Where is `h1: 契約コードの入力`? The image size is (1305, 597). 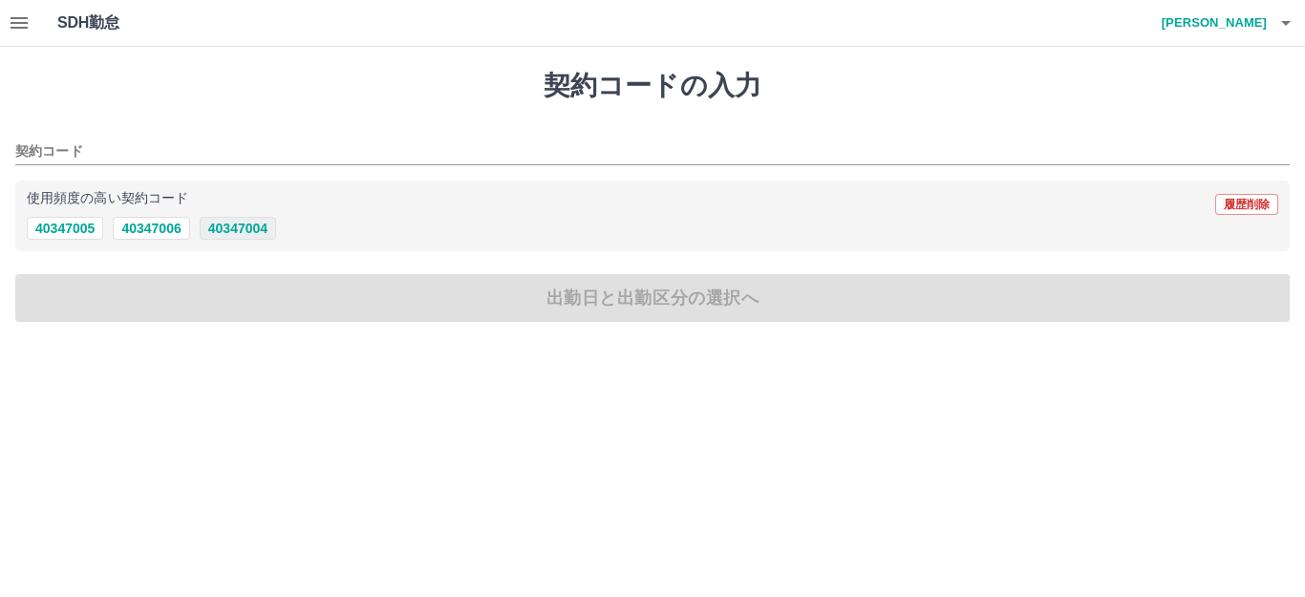 h1: 契約コードの入力 is located at coordinates (653, 86).